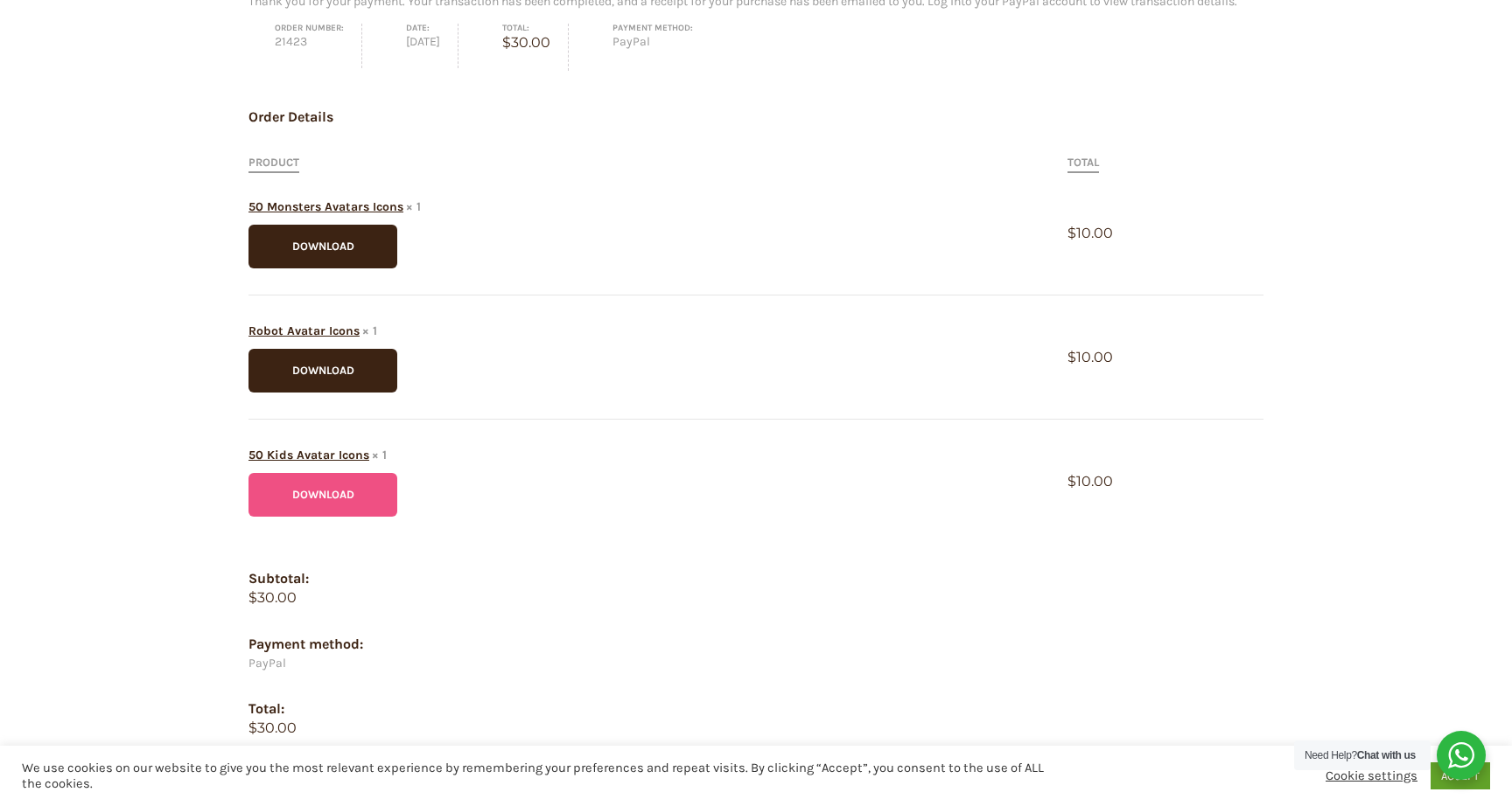 The height and width of the screenshot is (806, 1512). Describe the element at coordinates (306, 46) in the screenshot. I see `li: Order number:` at that location.